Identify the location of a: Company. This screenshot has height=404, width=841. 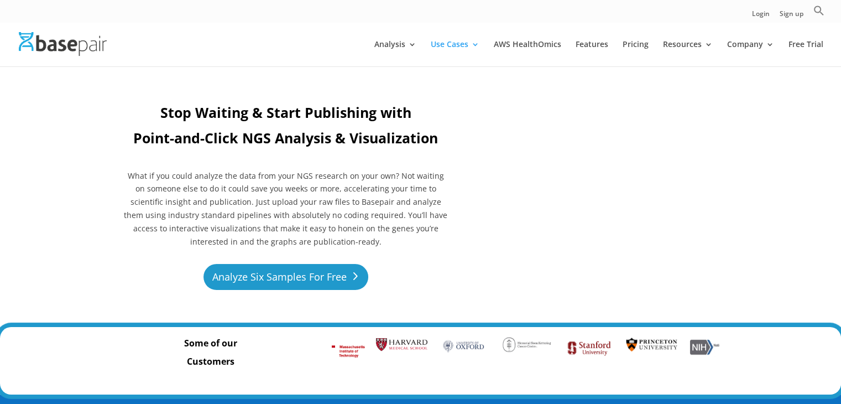
(750, 53).